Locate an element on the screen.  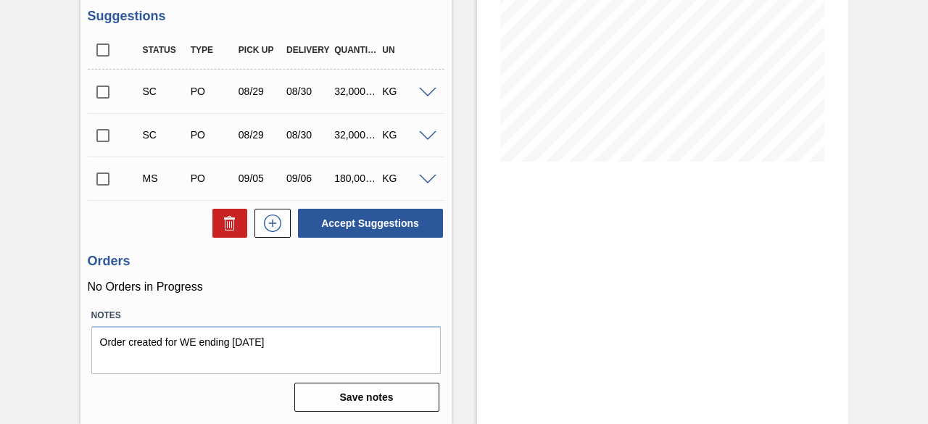
div: Accept Suggestions is located at coordinates (367, 223).